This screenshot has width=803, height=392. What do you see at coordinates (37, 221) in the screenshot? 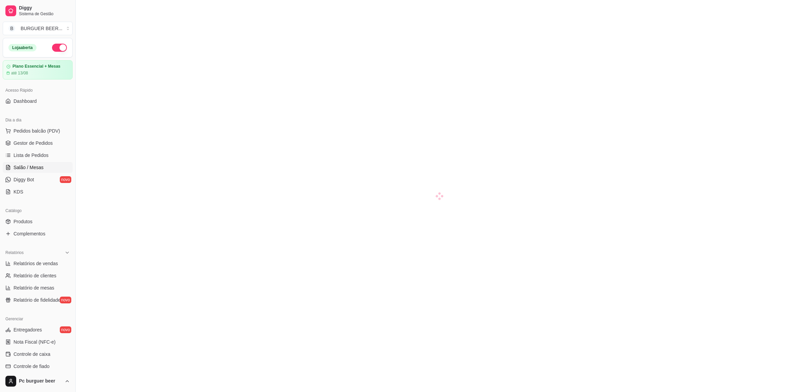
I see `a: Produtos` at bounding box center [37, 221].